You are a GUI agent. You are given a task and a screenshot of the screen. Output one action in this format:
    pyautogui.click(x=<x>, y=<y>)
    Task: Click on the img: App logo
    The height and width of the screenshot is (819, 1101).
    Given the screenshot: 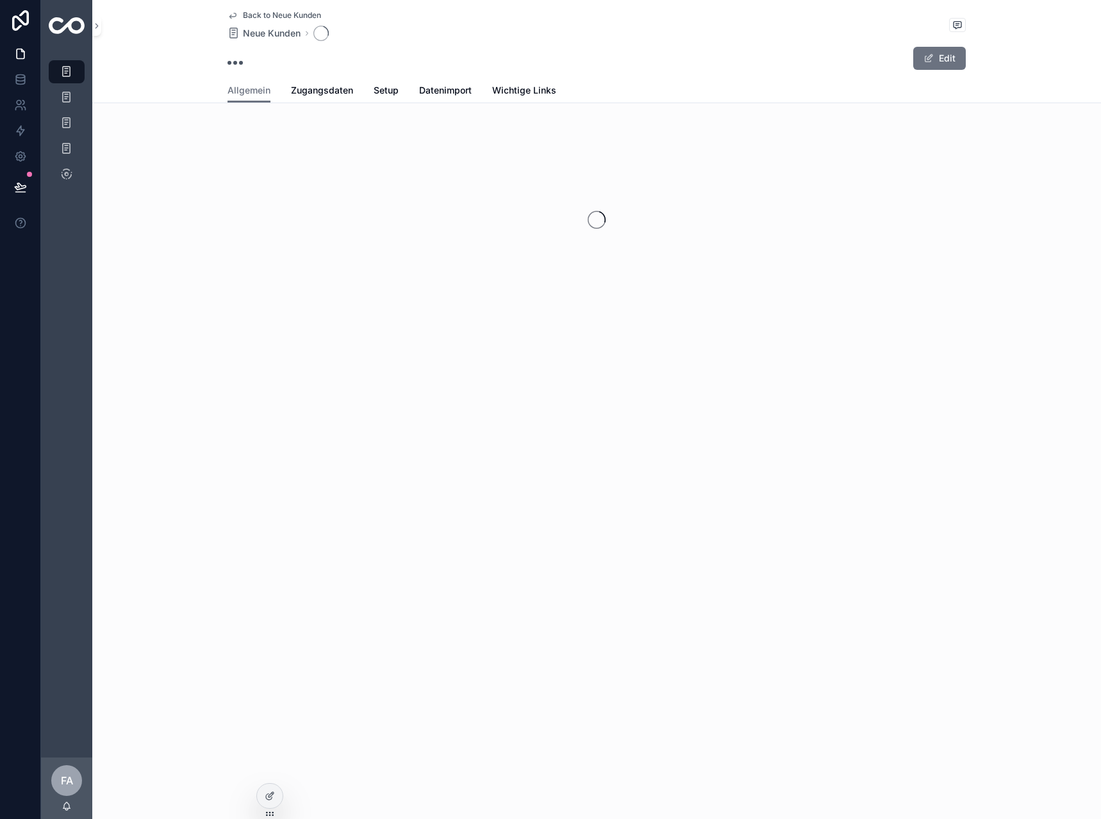 What is the action you would take?
    pyautogui.click(x=67, y=26)
    